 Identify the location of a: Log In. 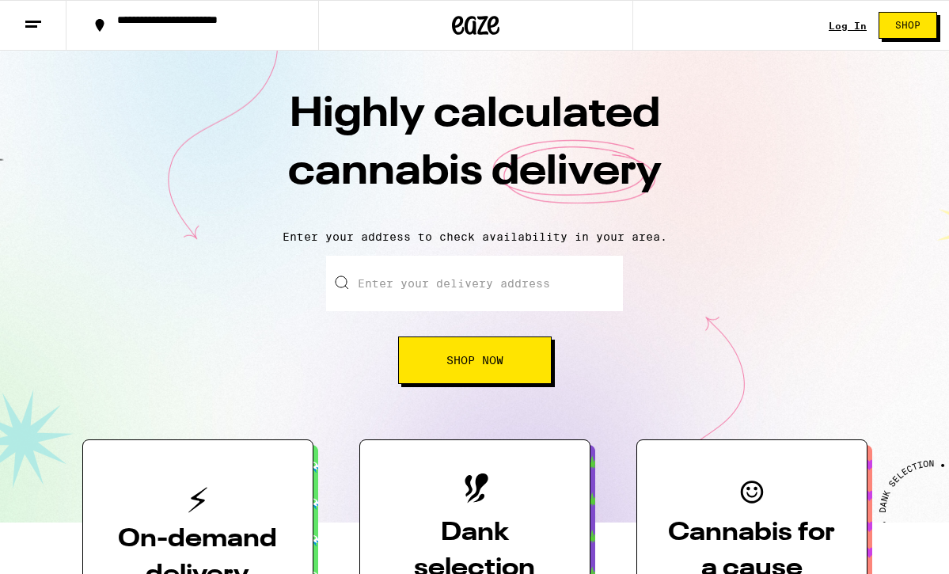
(848, 25).